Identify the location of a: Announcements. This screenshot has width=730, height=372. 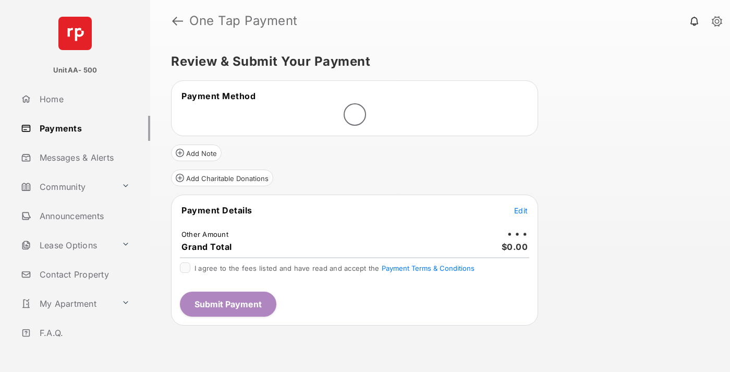
(83, 216).